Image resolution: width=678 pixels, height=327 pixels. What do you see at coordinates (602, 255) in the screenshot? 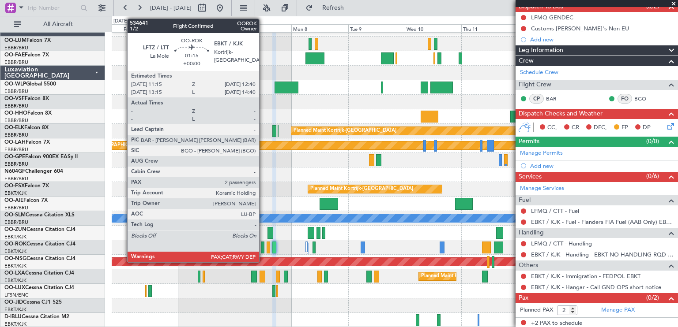
I see `a: EBKT / KJK - Handling - EBKT NO HANDLING RQD FOR CJ` at bounding box center [602, 255].